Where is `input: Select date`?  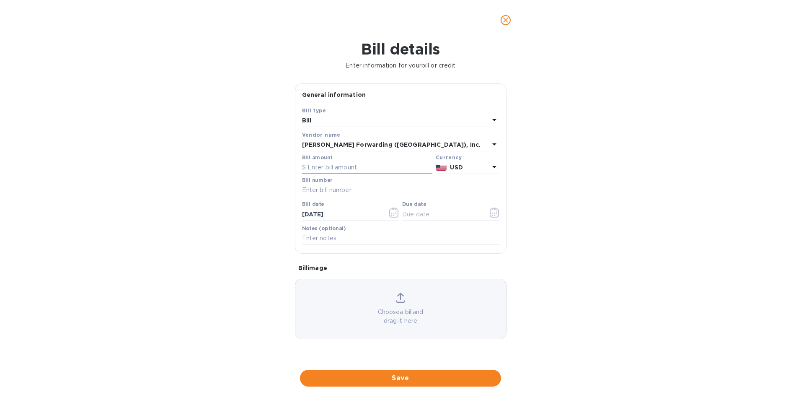
input: Select date is located at coordinates (341, 214).